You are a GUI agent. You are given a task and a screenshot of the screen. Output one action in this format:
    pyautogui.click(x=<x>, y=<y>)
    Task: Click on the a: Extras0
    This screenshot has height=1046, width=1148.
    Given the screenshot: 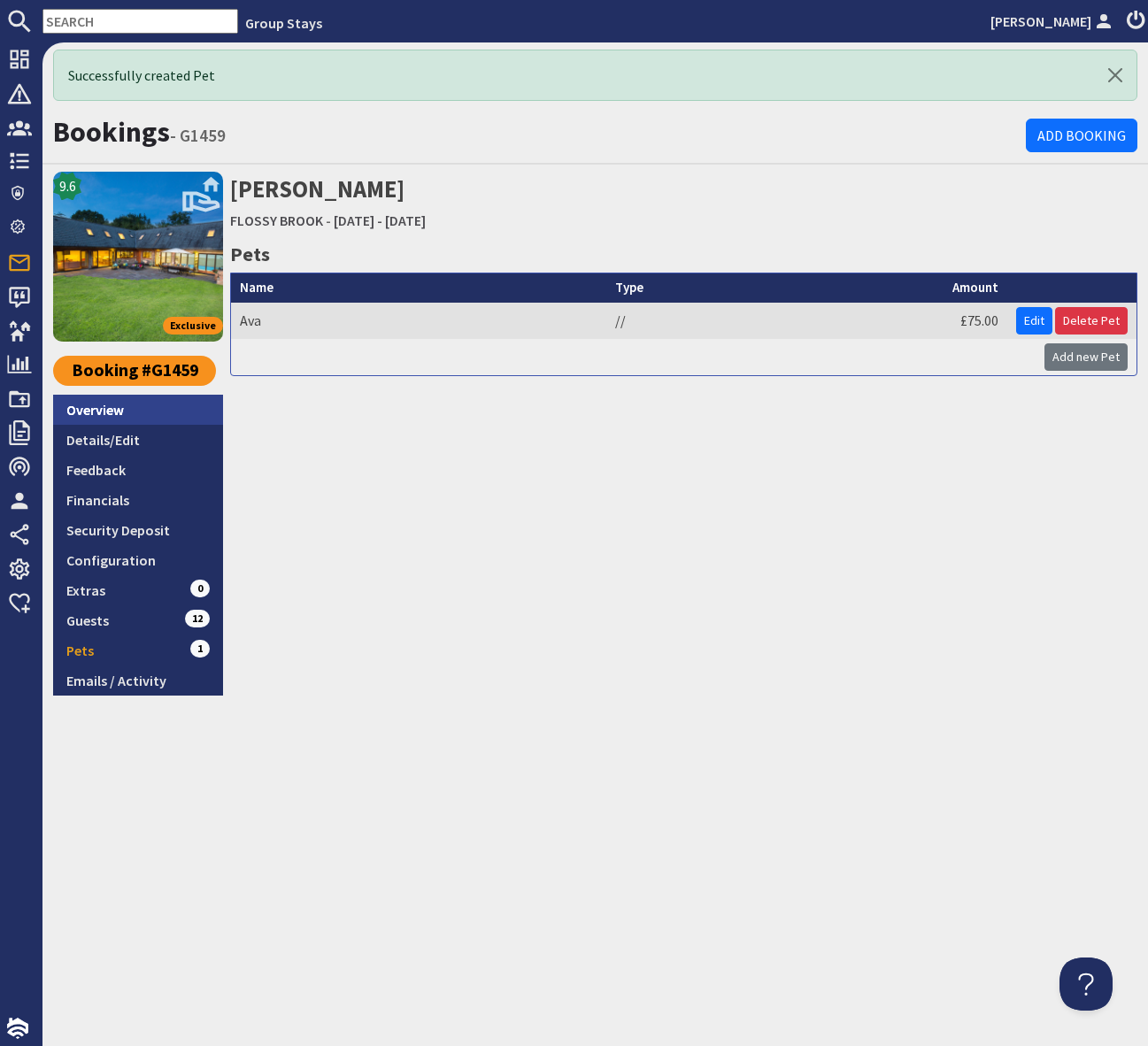 What is the action you would take?
    pyautogui.click(x=138, y=590)
    